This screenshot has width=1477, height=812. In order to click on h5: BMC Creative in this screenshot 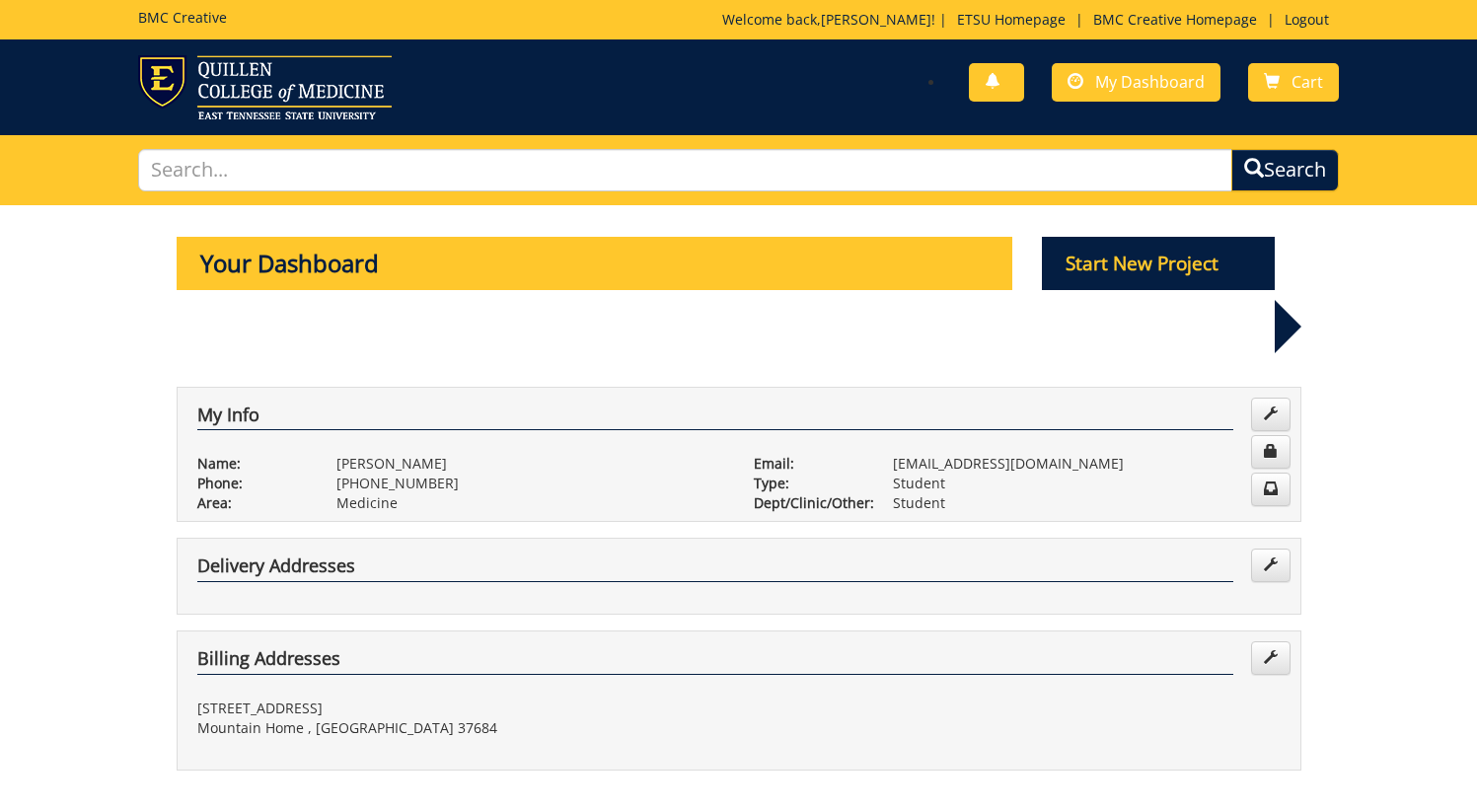, I will do `click(183, 17)`.